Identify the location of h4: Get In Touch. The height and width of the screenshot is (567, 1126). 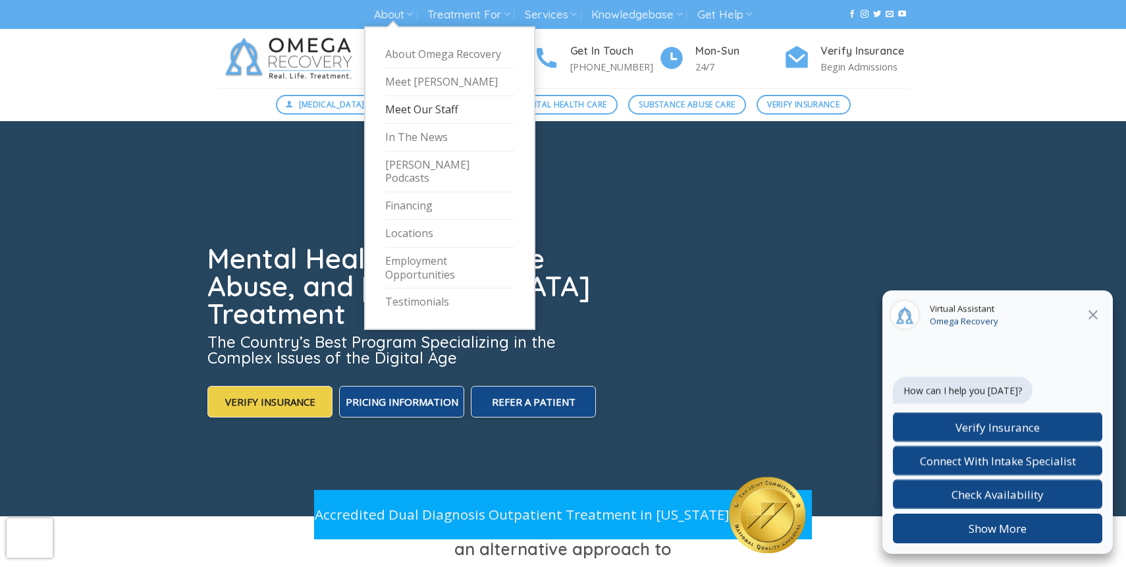
(614, 51).